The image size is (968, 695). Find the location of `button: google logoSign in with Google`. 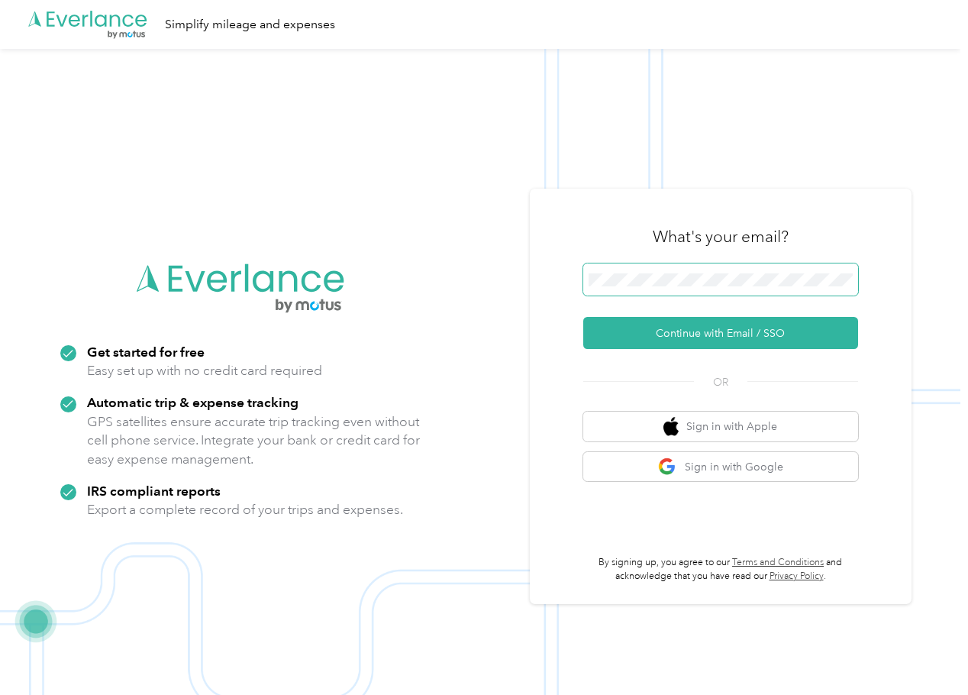

button: google logoSign in with Google is located at coordinates (721, 467).